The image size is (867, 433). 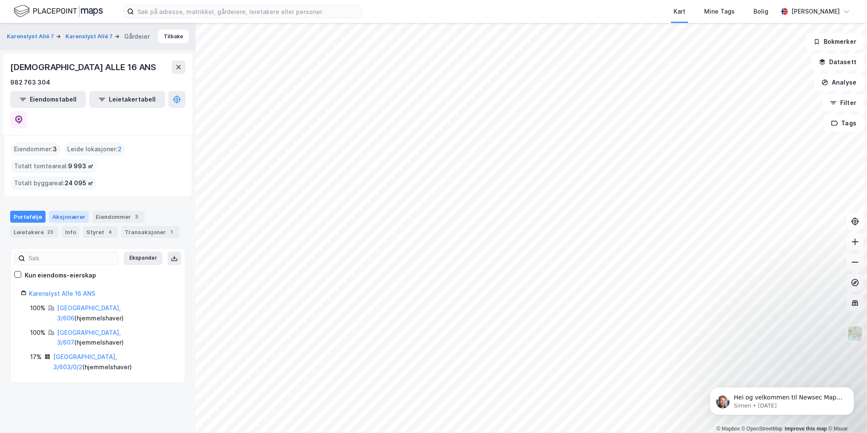 I want to click on a: Karenslyst Alle 16 ANS, so click(x=62, y=293).